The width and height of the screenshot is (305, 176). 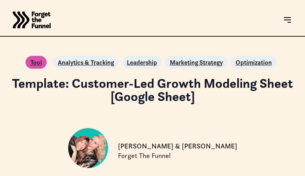 What do you see at coordinates (36, 62) in the screenshot?
I see `a: Tool` at bounding box center [36, 62].